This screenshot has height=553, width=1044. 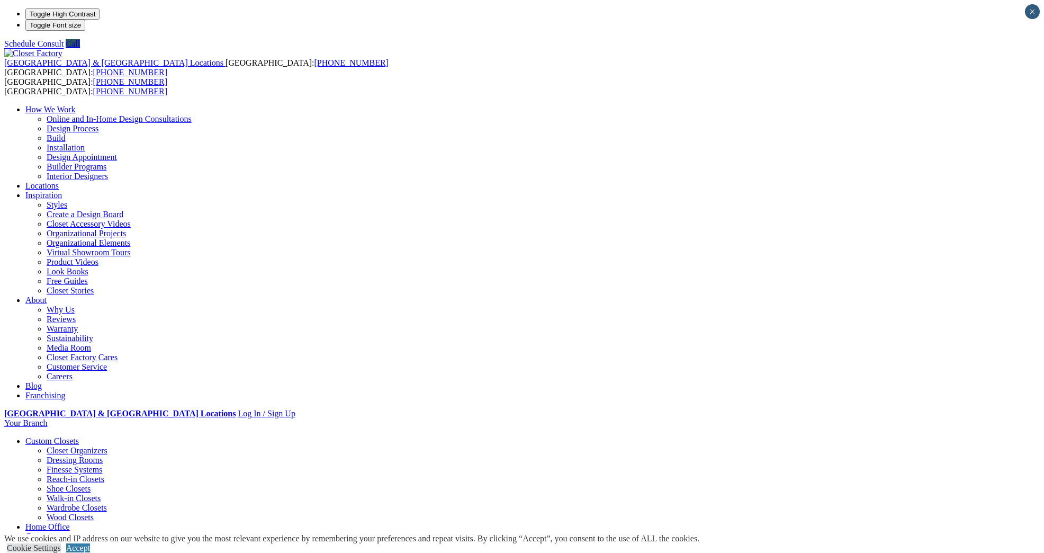 I want to click on a: Create a Design Board, so click(x=85, y=214).